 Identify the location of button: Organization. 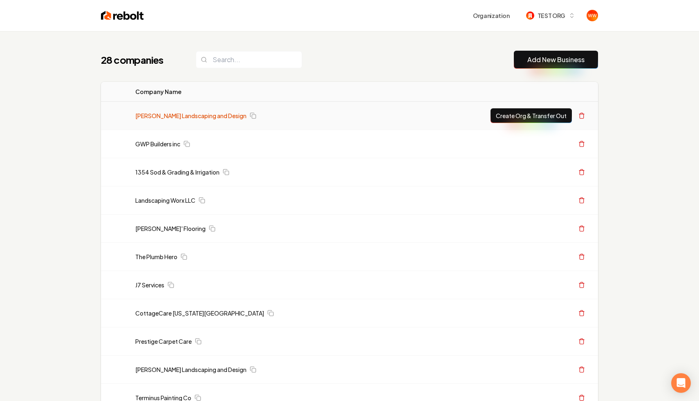
(491, 16).